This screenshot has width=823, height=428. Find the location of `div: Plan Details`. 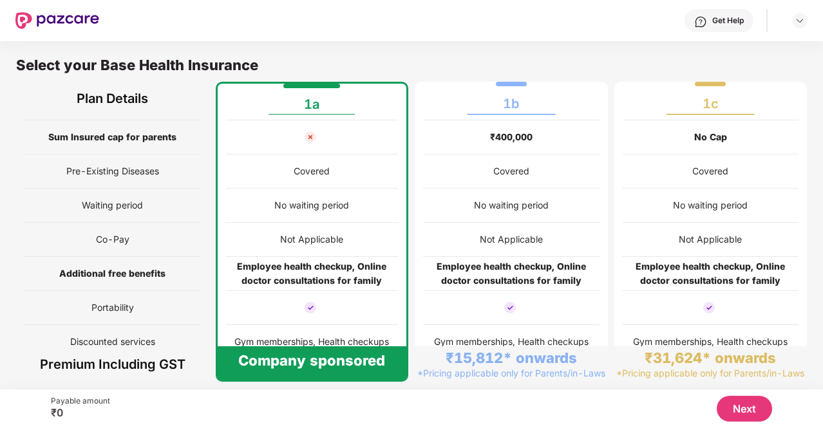

div: Plan Details is located at coordinates (113, 98).